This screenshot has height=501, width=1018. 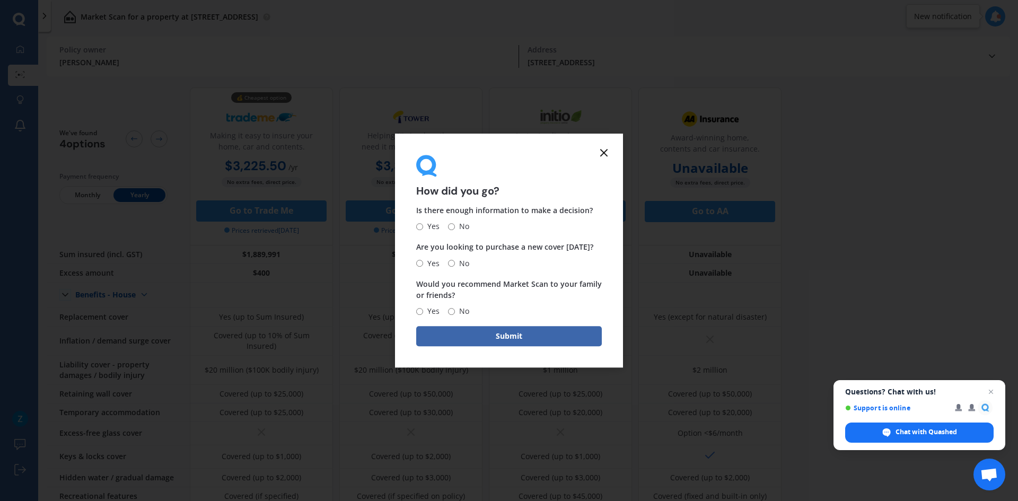 What do you see at coordinates (509, 176) in the screenshot?
I see `div: How did you go?` at bounding box center [509, 176].